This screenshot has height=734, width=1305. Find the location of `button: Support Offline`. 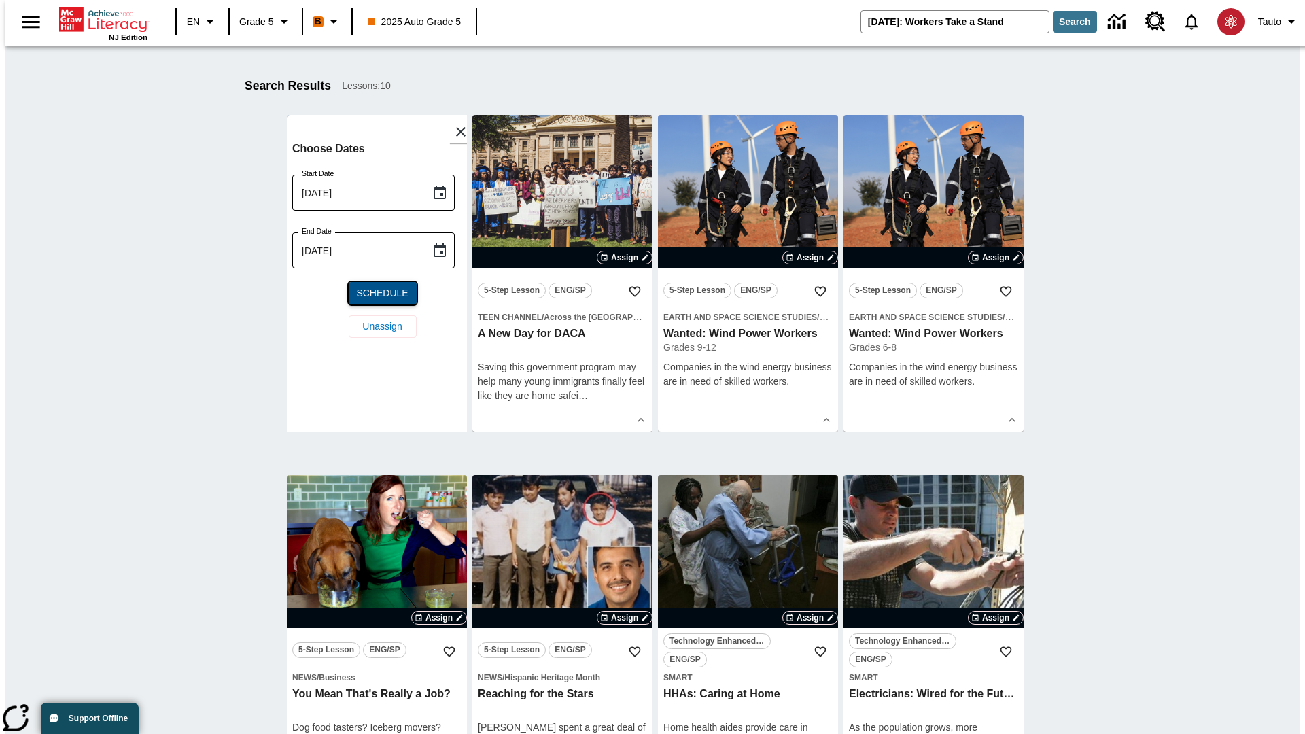

button: Support Offline is located at coordinates (90, 719).